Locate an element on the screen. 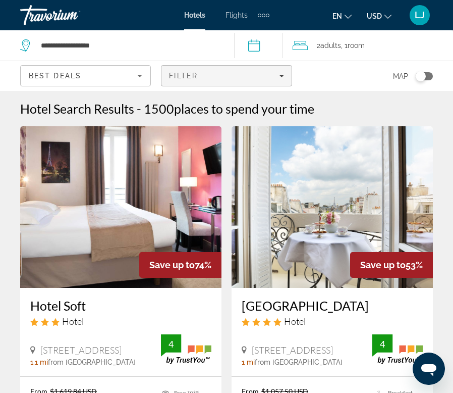  button: Toggle map is located at coordinates (421, 76).